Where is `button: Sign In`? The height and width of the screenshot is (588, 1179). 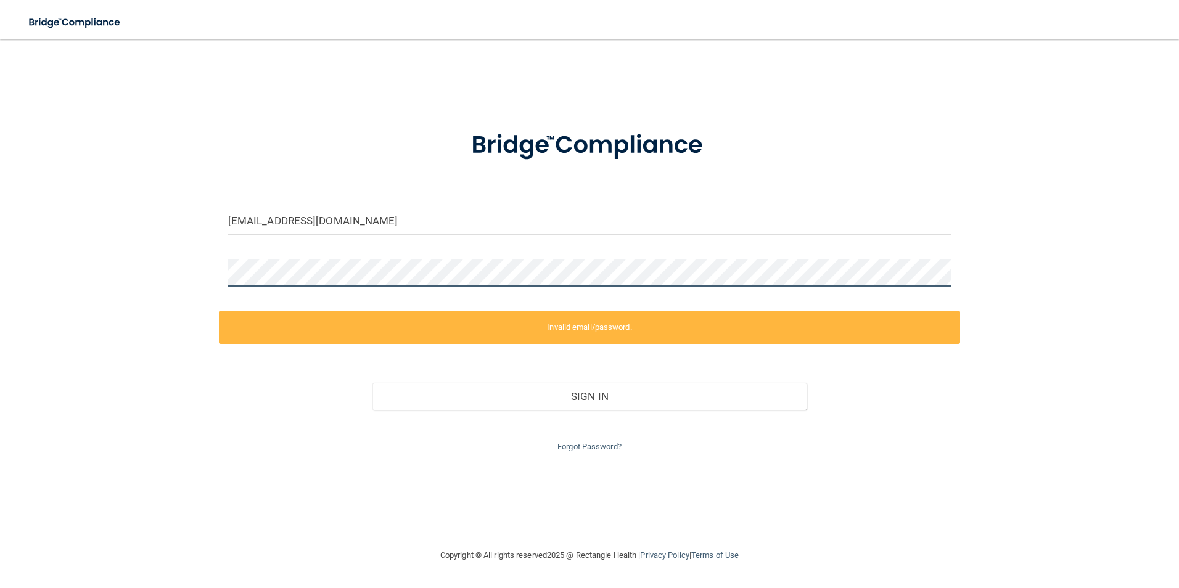 button: Sign In is located at coordinates (590, 397).